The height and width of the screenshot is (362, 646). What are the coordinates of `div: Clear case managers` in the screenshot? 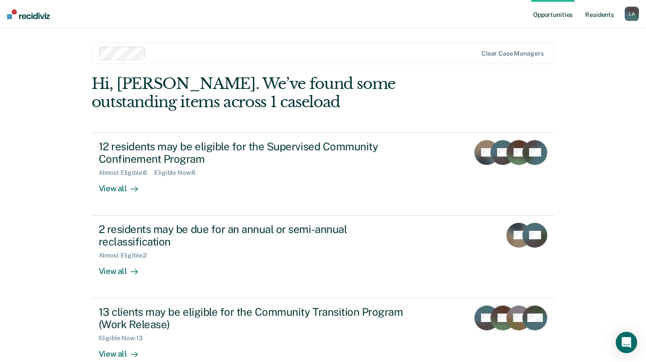 It's located at (512, 53).